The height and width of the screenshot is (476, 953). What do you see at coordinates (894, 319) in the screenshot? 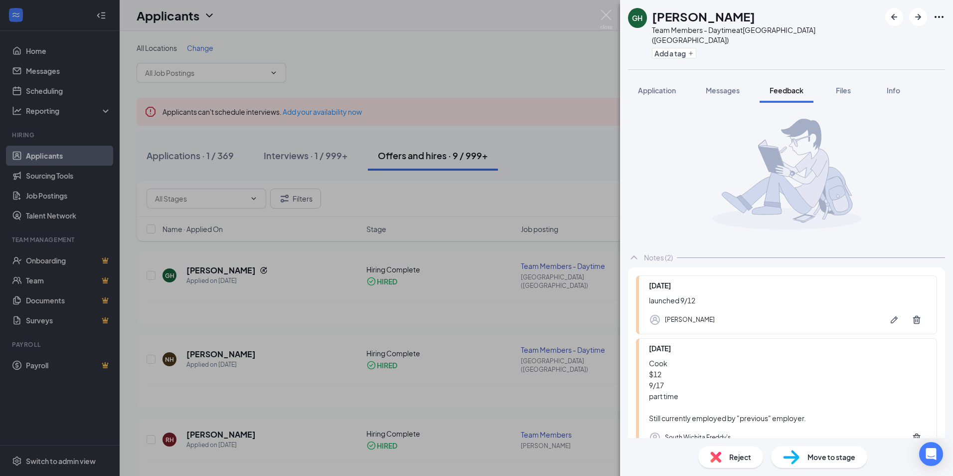
I see `svg: Pen` at bounding box center [894, 319].